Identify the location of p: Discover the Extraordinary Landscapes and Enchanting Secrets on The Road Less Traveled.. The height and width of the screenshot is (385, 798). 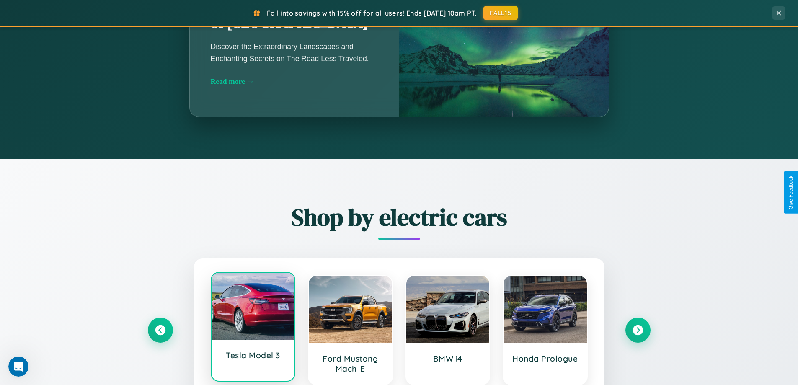
(294, 52).